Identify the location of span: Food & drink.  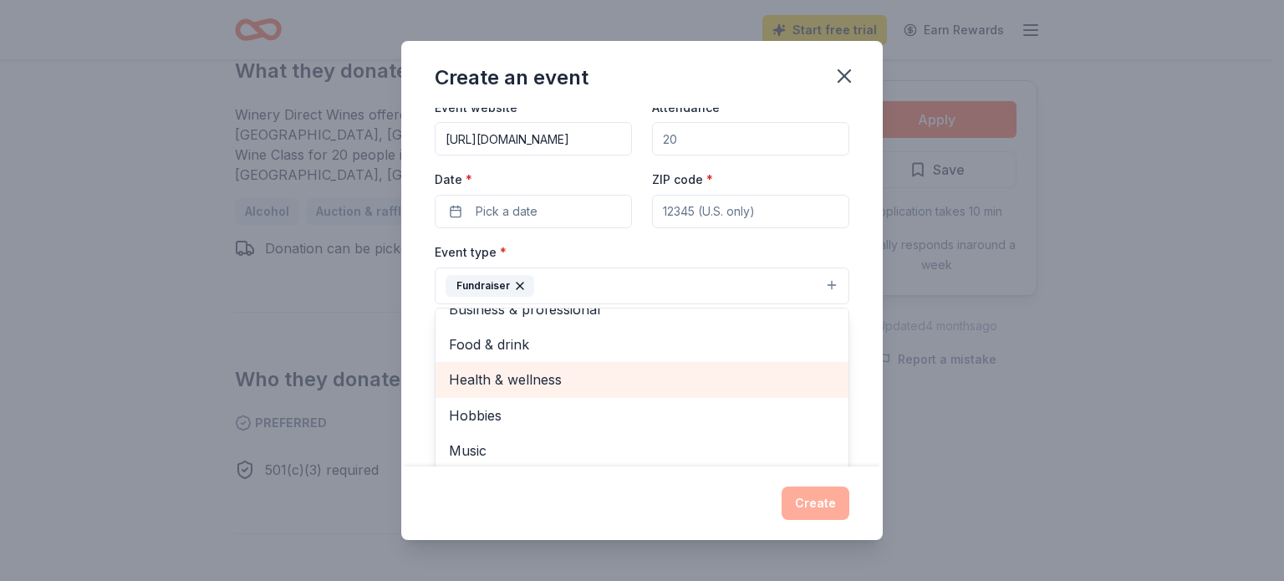
(642, 344).